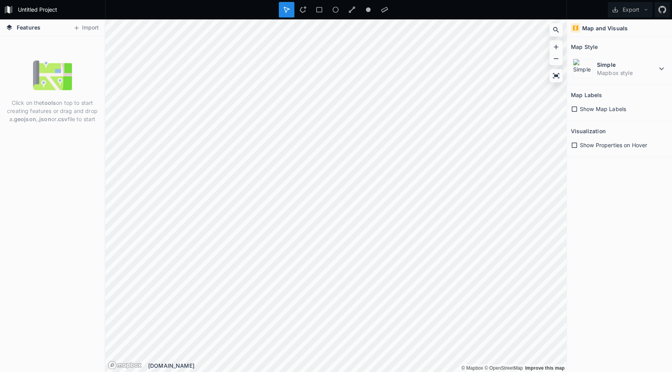 This screenshot has width=672, height=372. Describe the element at coordinates (630, 10) in the screenshot. I see `button: Export` at that location.